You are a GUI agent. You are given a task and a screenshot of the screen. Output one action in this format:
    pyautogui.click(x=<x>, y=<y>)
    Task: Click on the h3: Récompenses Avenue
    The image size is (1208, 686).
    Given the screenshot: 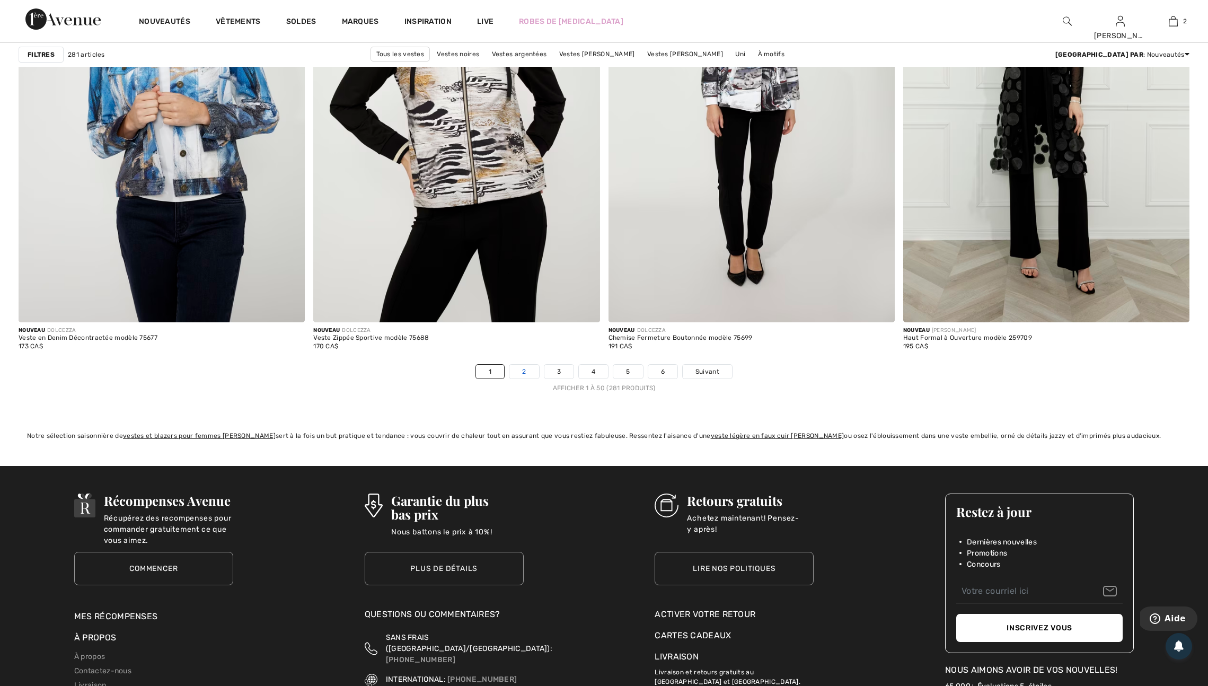 What is the action you would take?
    pyautogui.click(x=169, y=500)
    